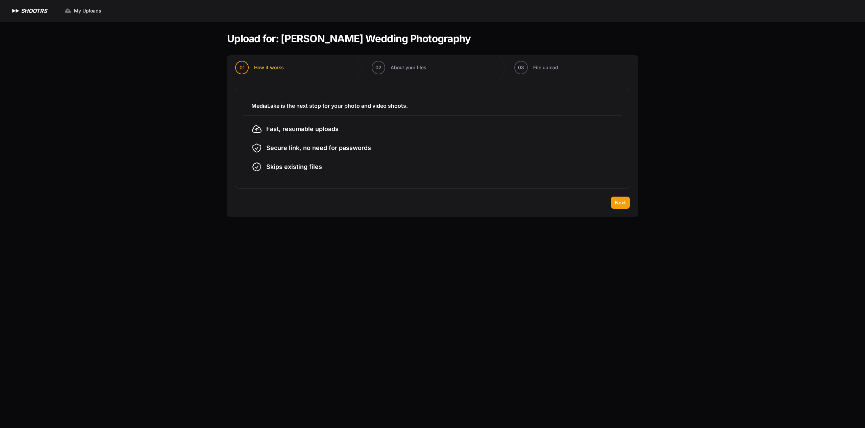 The width and height of the screenshot is (865, 428). I want to click on span: 02, so click(378, 68).